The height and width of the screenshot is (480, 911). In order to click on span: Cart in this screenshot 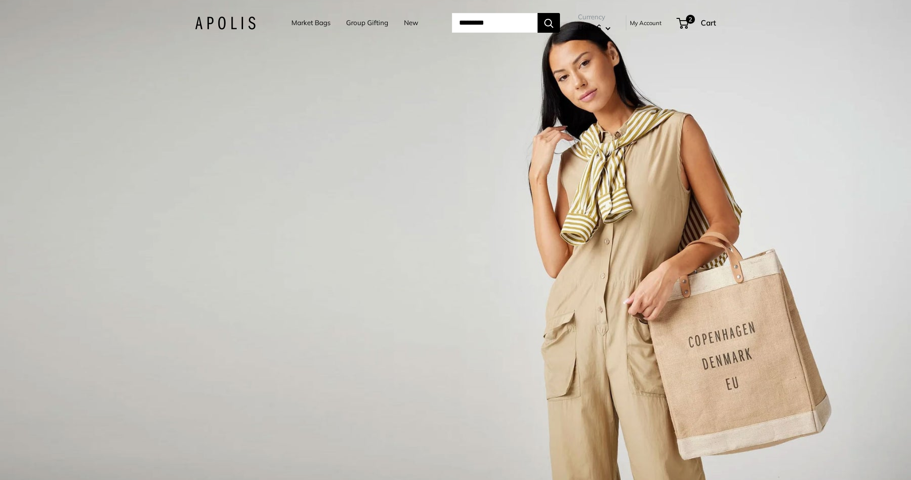, I will do `click(709, 22)`.